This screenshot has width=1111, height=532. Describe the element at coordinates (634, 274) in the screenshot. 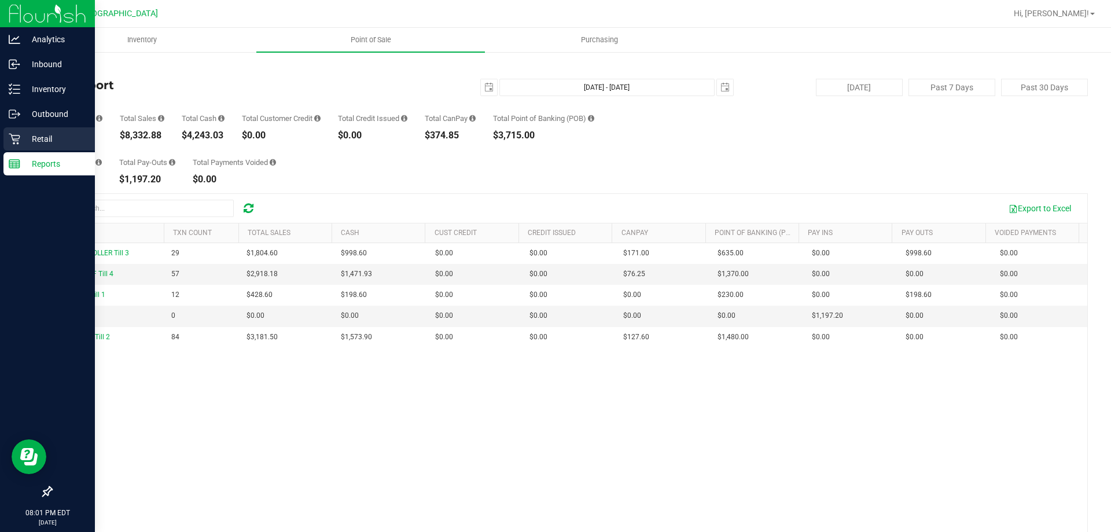

I see `span: $76.25` at that location.